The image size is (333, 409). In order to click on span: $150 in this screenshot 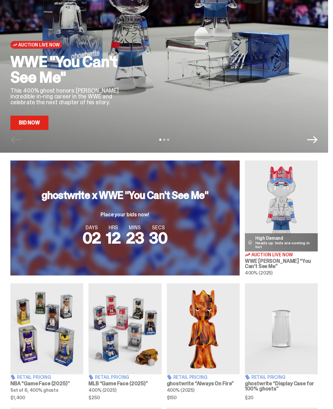, I will do `click(203, 398)`.